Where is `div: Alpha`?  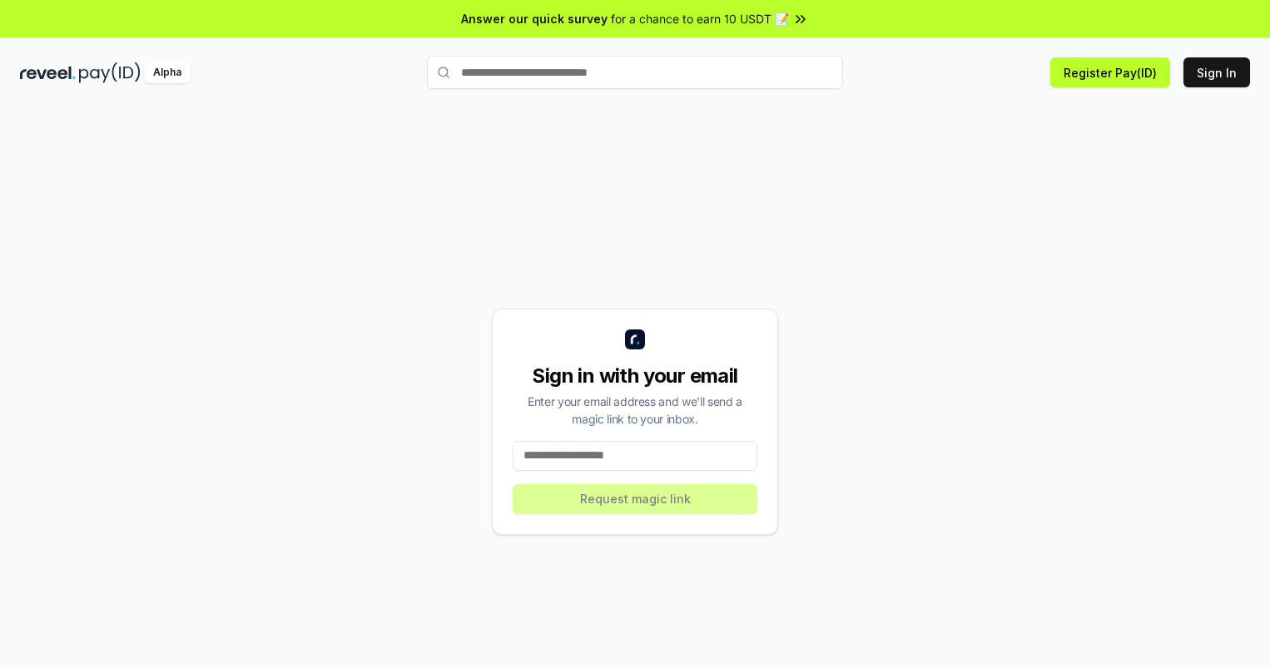 div: Alpha is located at coordinates (167, 72).